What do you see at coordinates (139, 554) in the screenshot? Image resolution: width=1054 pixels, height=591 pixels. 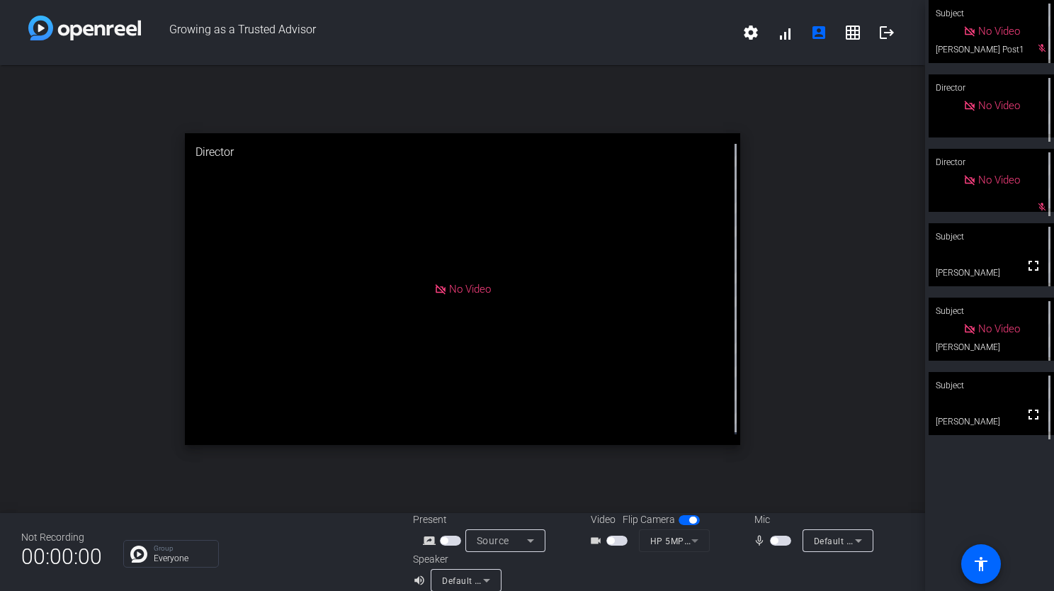 I see `img: Chat Icon` at bounding box center [139, 554].